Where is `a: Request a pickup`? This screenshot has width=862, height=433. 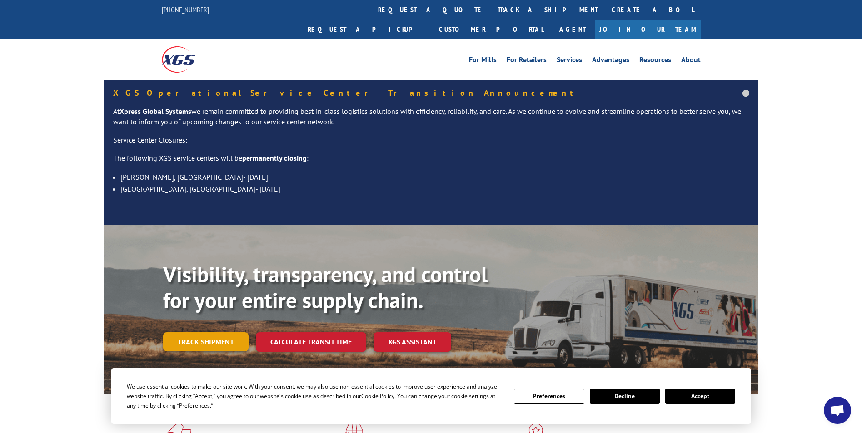 a: Request a pickup is located at coordinates (366, 29).